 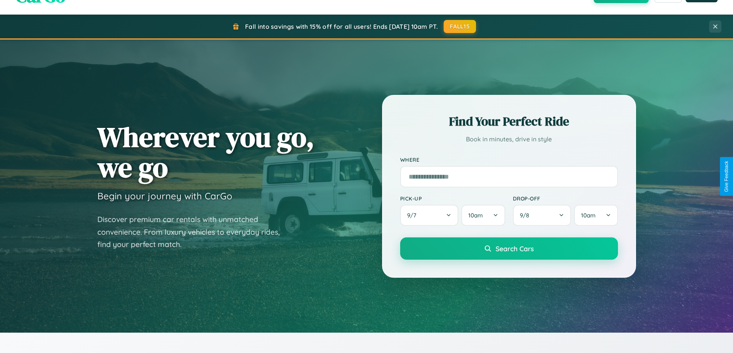 I want to click on span: Search Cars, so click(x=514, y=249).